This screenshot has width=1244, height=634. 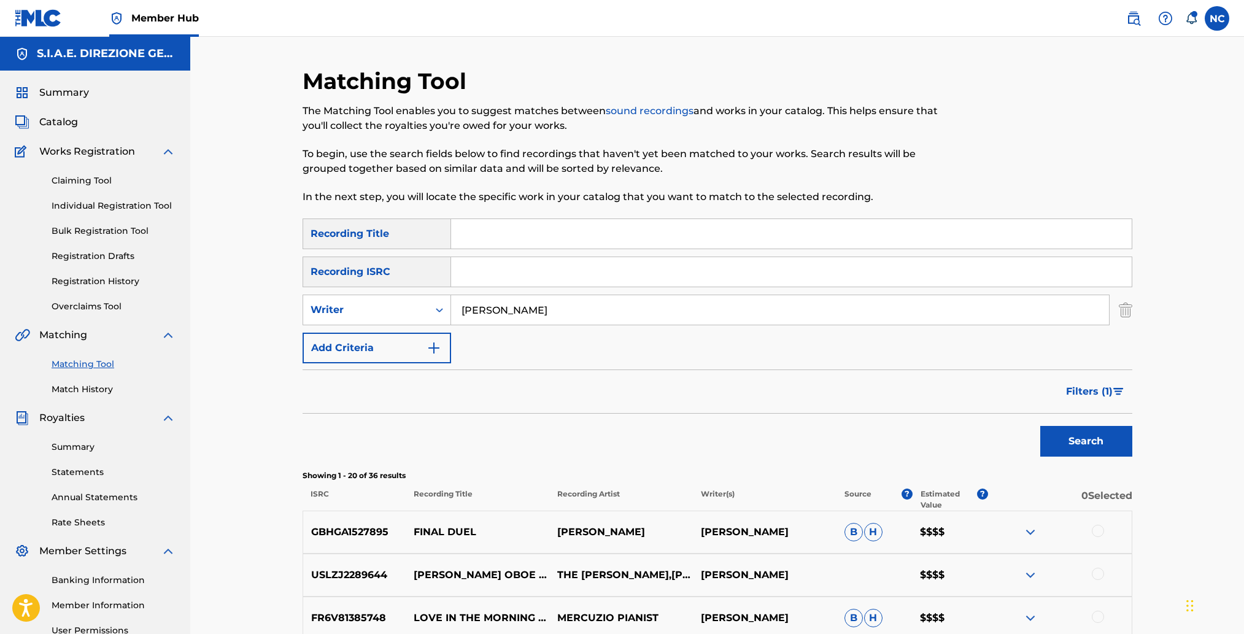 What do you see at coordinates (52, 93) in the screenshot?
I see `a: SummarySummary` at bounding box center [52, 93].